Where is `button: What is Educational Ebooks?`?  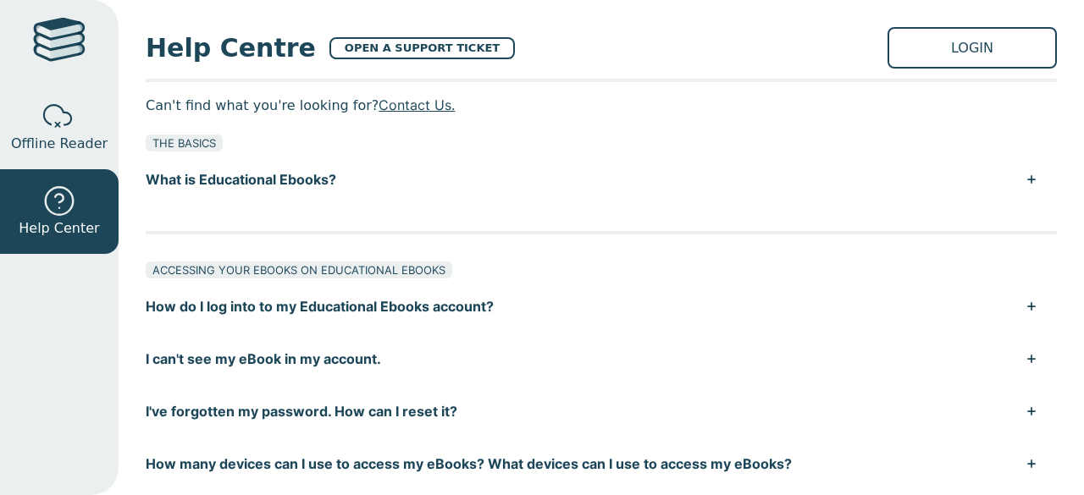
button: What is Educational Ebooks? is located at coordinates (601, 179).